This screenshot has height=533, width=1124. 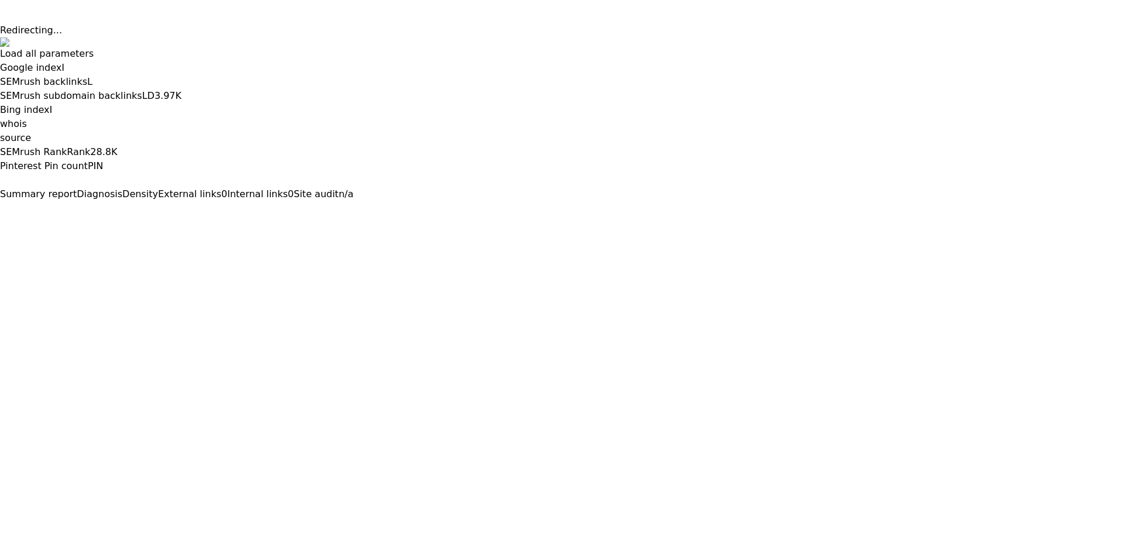 What do you see at coordinates (100, 194) in the screenshot?
I see `span: Diagnosis` at bounding box center [100, 194].